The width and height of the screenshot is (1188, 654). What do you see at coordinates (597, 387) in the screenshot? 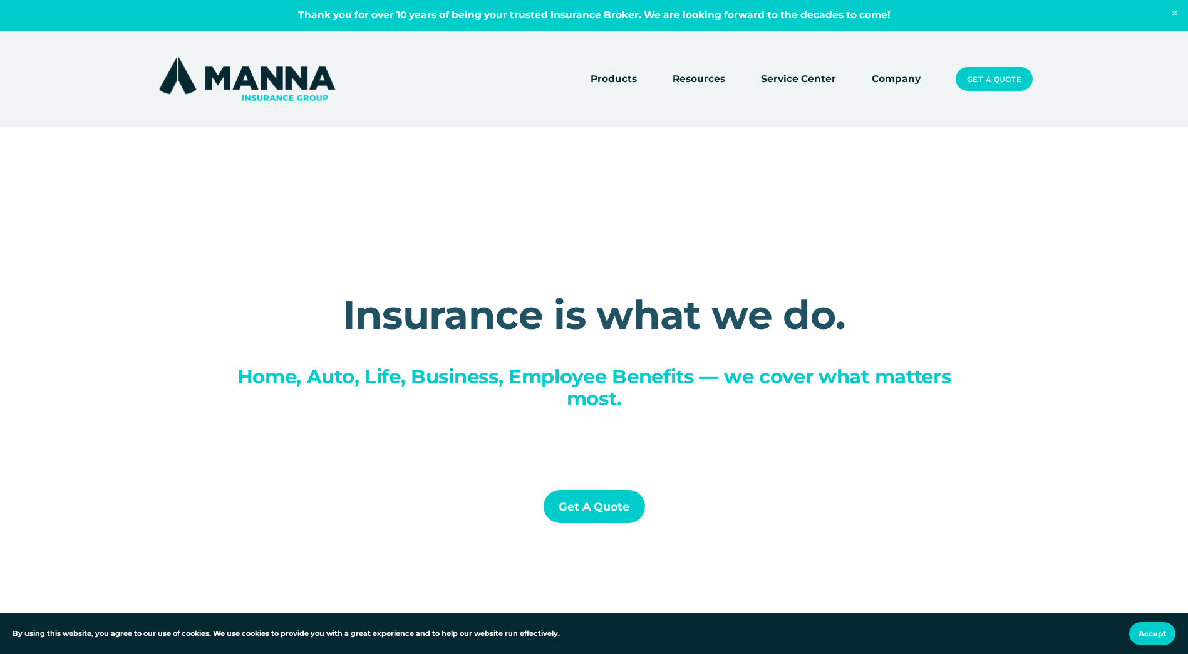
I see `span: Home, Auto, Life, Business, Employee Benefits — we cover what matters most.` at bounding box center [597, 387].